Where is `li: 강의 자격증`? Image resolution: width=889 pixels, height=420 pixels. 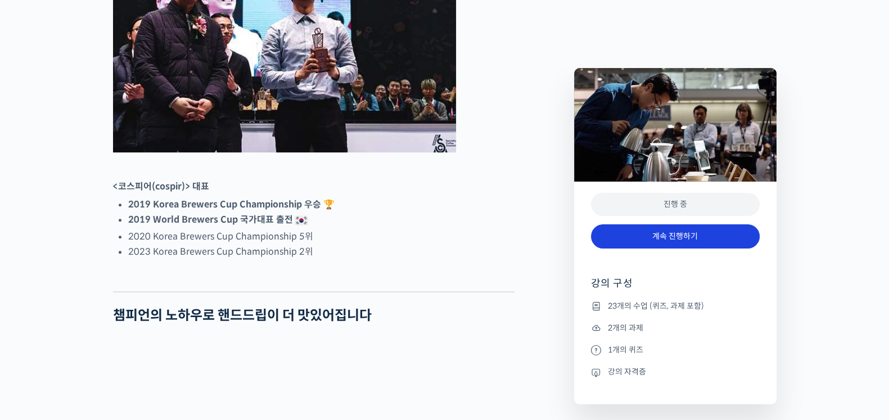 li: 강의 자격증 is located at coordinates (675, 372).